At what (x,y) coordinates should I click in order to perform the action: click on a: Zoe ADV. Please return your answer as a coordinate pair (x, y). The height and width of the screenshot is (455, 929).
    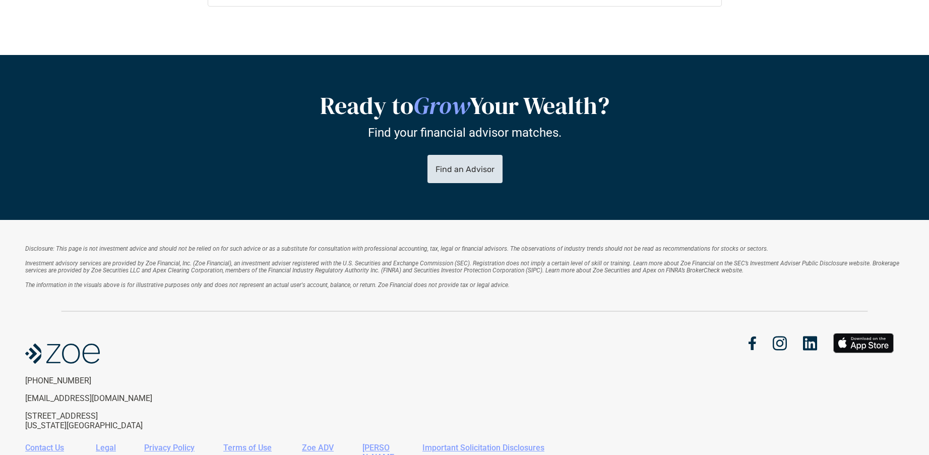
    Looking at the image, I should click on (318, 447).